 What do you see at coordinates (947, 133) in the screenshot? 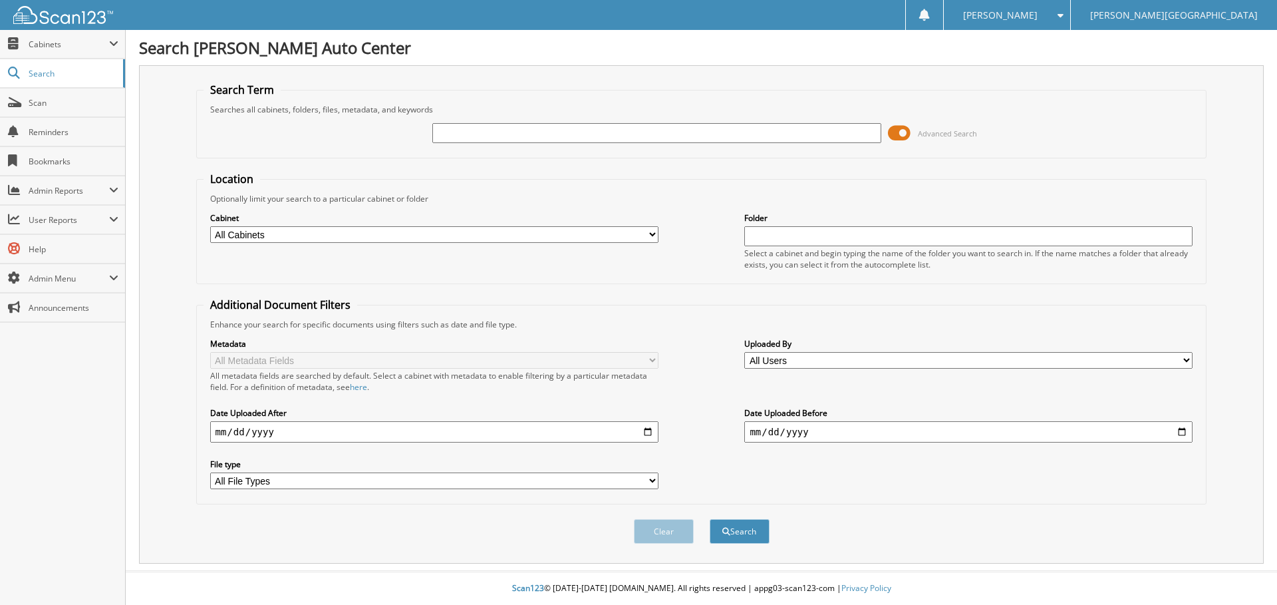
I see `span: Advanced Search` at bounding box center [947, 133].